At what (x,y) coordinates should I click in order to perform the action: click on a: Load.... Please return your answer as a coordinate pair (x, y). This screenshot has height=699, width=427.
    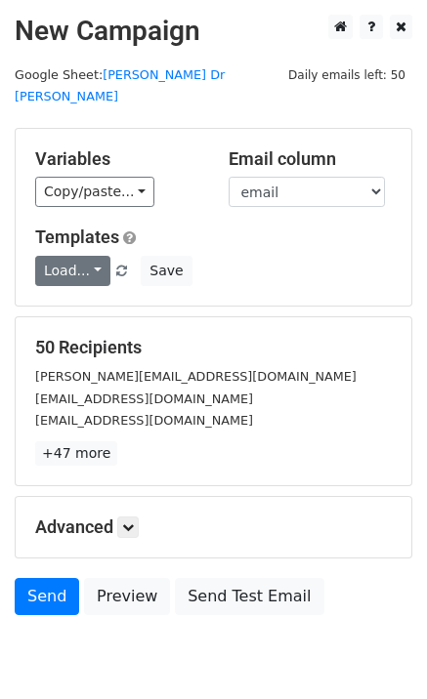
    Looking at the image, I should click on (72, 271).